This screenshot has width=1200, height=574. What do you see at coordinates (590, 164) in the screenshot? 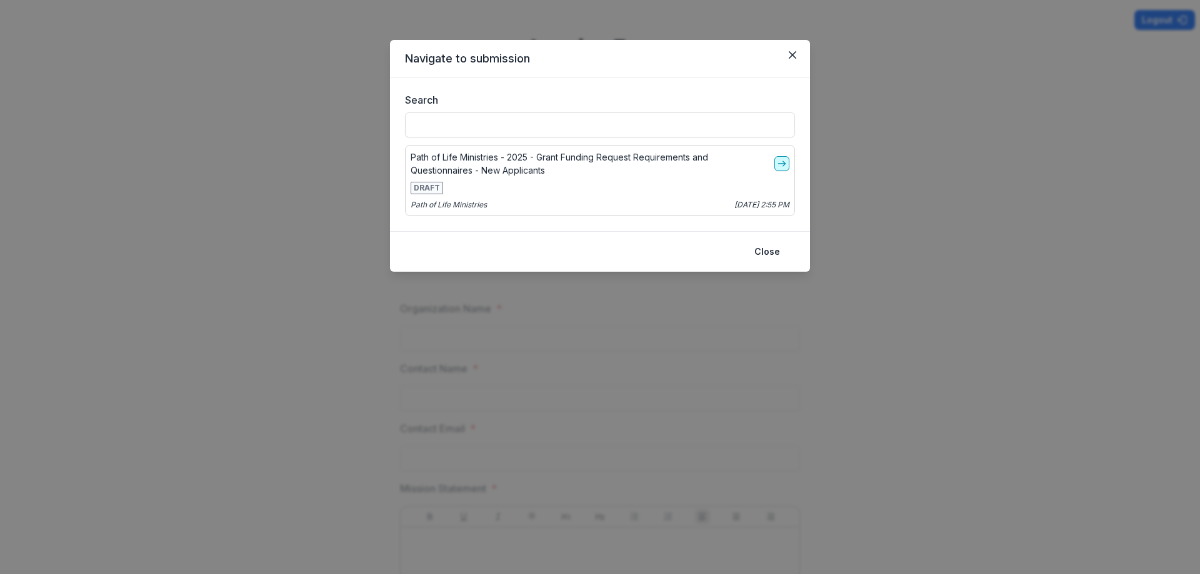
I see `p: Path of Life Ministries - 2025 - Grant Funding Request Requirements and Questionnaires - New Appl...` at bounding box center [590, 164].